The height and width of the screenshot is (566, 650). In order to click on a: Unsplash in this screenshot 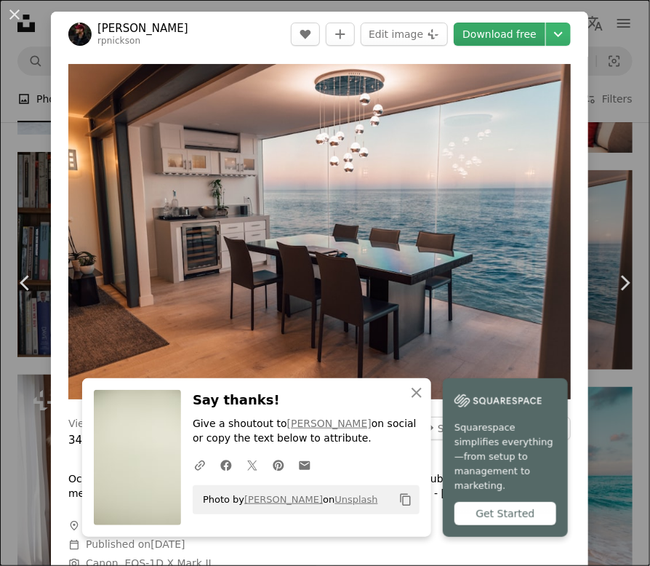, I will do `click(356, 499)`.